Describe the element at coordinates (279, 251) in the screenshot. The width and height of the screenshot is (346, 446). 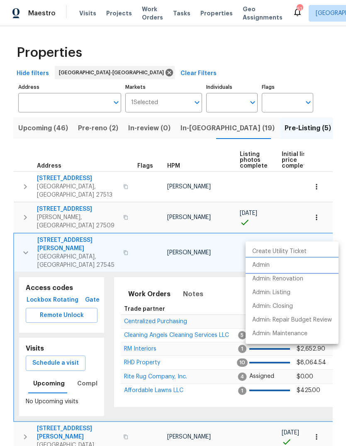
I see `p: Create Utility Ticket` at that location.